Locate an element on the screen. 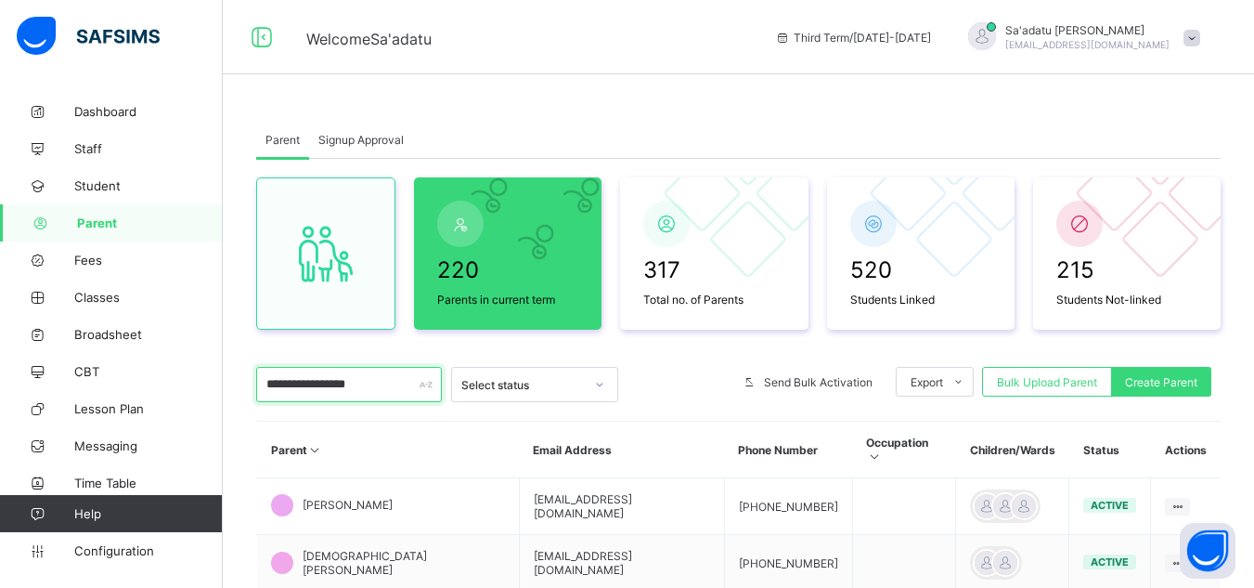 Image resolution: width=1254 pixels, height=588 pixels. span: Parents in current term is located at coordinates (508, 299).